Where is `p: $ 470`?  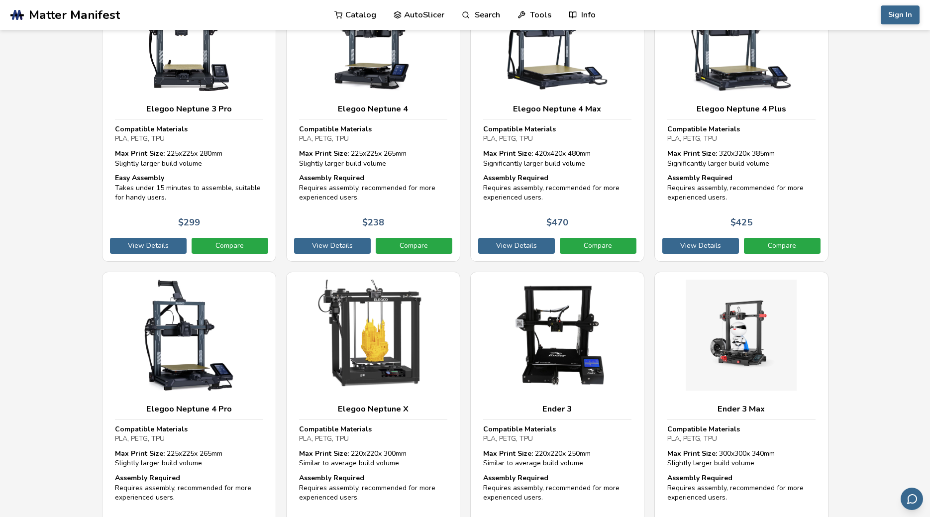
p: $ 470 is located at coordinates (558, 223).